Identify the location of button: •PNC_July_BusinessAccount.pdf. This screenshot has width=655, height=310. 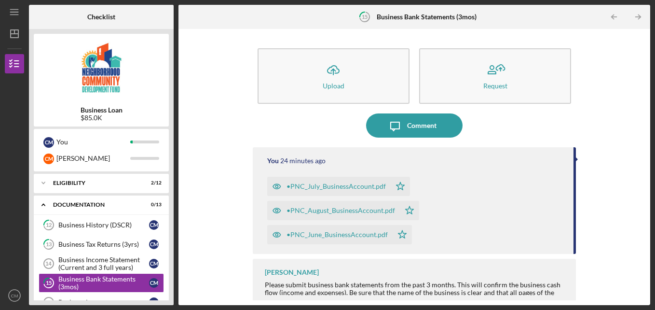
(339, 186).